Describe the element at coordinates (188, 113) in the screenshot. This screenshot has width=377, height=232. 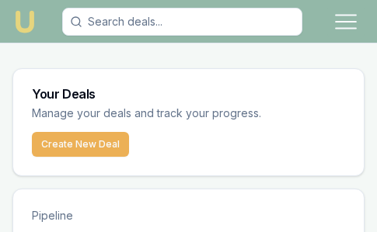
I see `p: Manage your deals and track your progress.` at that location.